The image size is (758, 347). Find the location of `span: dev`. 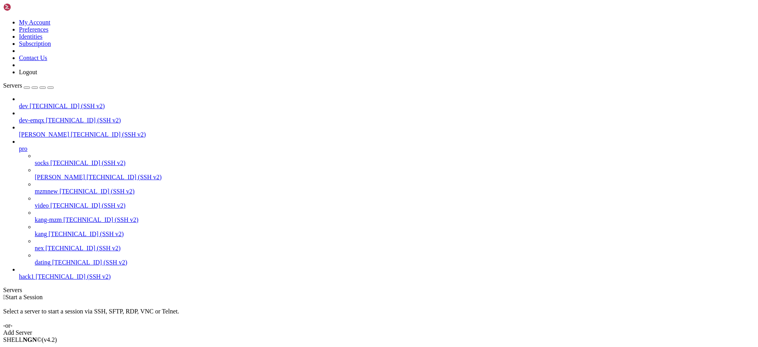

span: dev is located at coordinates (23, 106).